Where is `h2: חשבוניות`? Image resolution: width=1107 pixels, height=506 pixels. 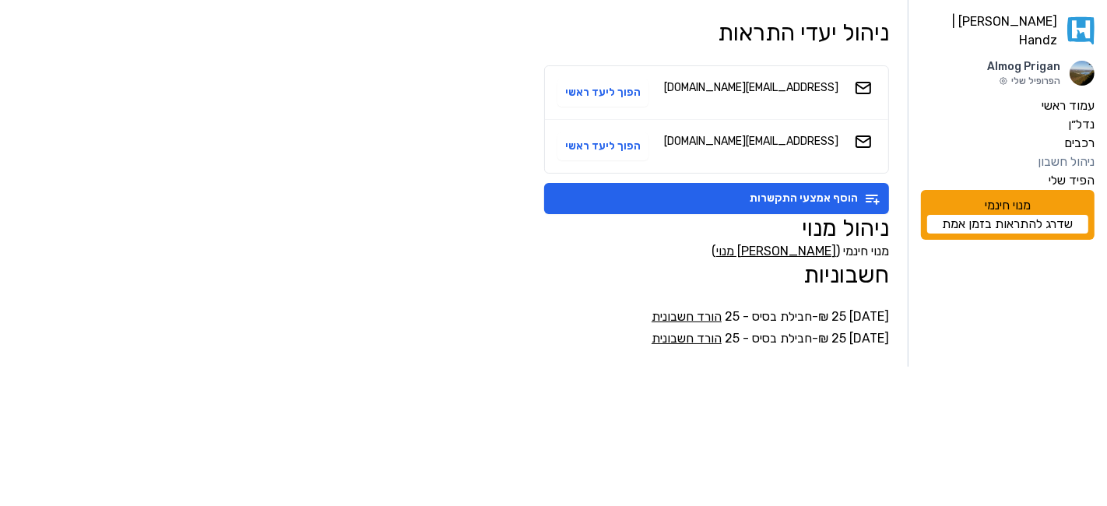
h2: חשבוניות is located at coordinates (716, 275).